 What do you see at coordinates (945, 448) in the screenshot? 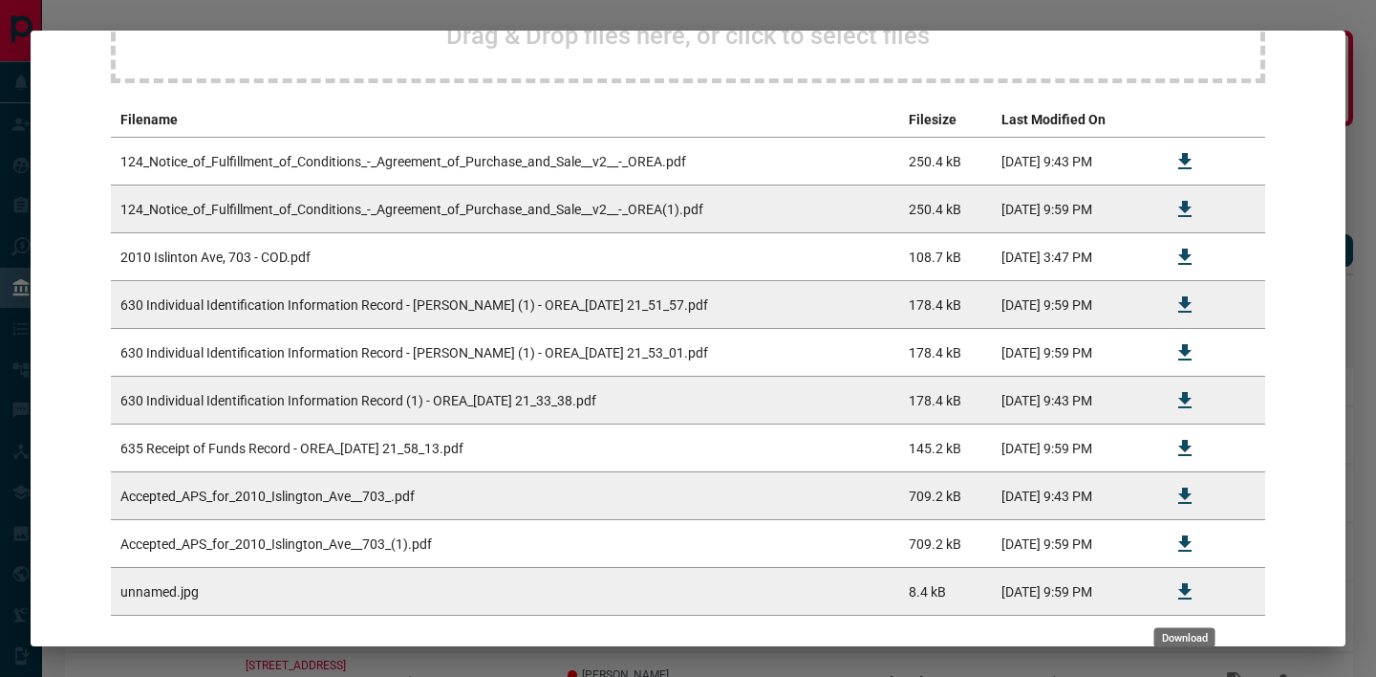
I see `td: 145.2 kB` at bounding box center [945, 448].